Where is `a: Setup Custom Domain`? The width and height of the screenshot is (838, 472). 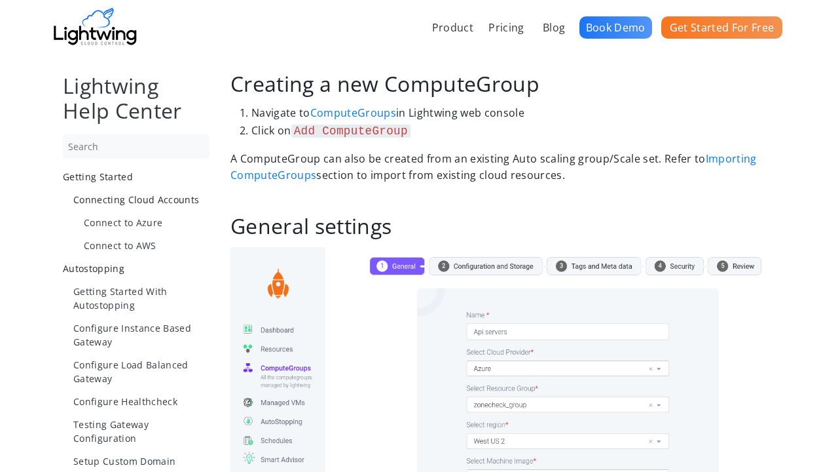 a: Setup Custom Domain is located at coordinates (141, 460).